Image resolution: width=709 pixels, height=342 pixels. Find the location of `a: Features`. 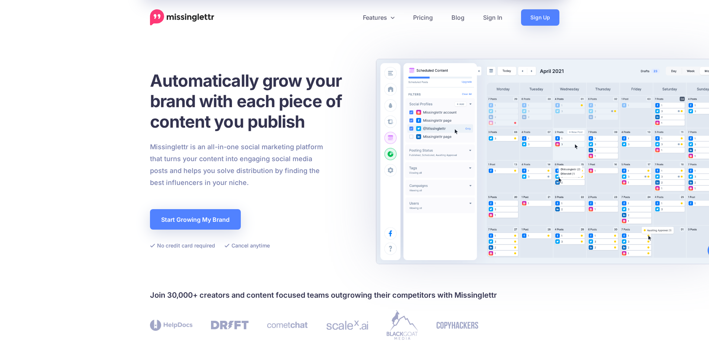

a: Features is located at coordinates (379, 17).